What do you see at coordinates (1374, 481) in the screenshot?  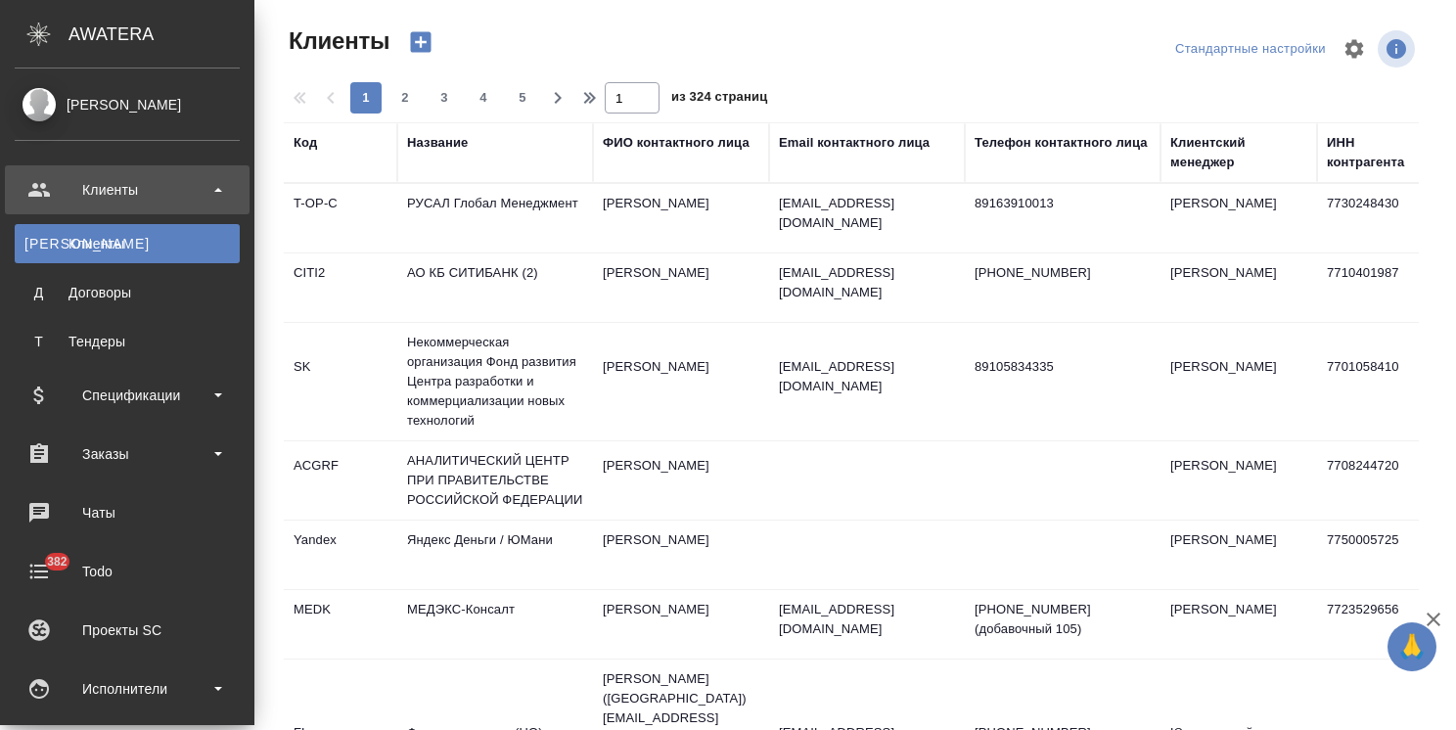 I see `td: 7708244720` at bounding box center [1374, 481].